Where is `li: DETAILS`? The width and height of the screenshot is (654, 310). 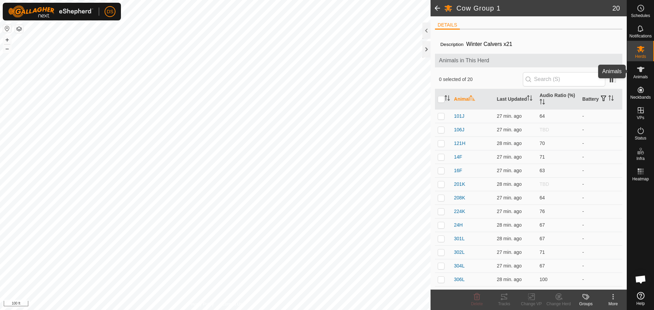 li: DETAILS is located at coordinates (447, 26).